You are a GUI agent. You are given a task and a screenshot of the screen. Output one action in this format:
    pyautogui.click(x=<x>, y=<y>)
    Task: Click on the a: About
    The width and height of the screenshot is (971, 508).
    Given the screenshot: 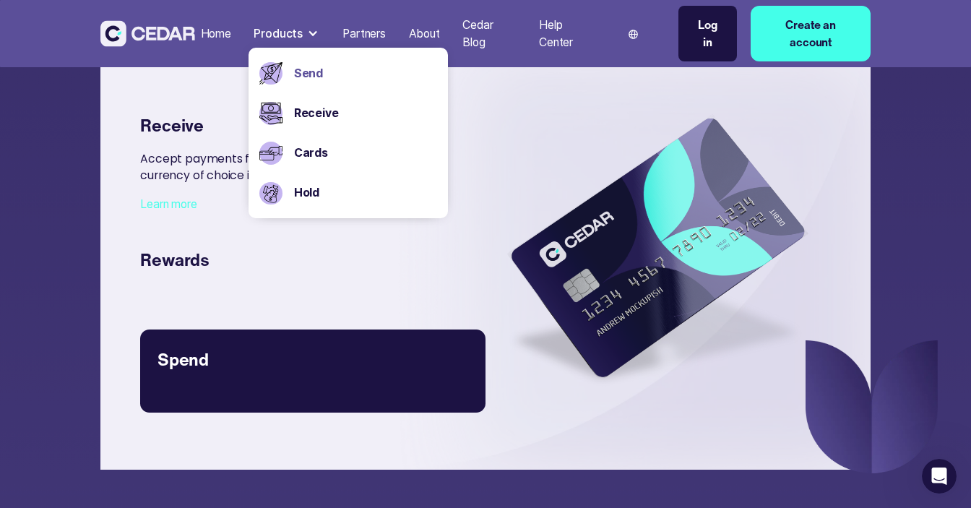 What is the action you would take?
    pyautogui.click(x=424, y=34)
    